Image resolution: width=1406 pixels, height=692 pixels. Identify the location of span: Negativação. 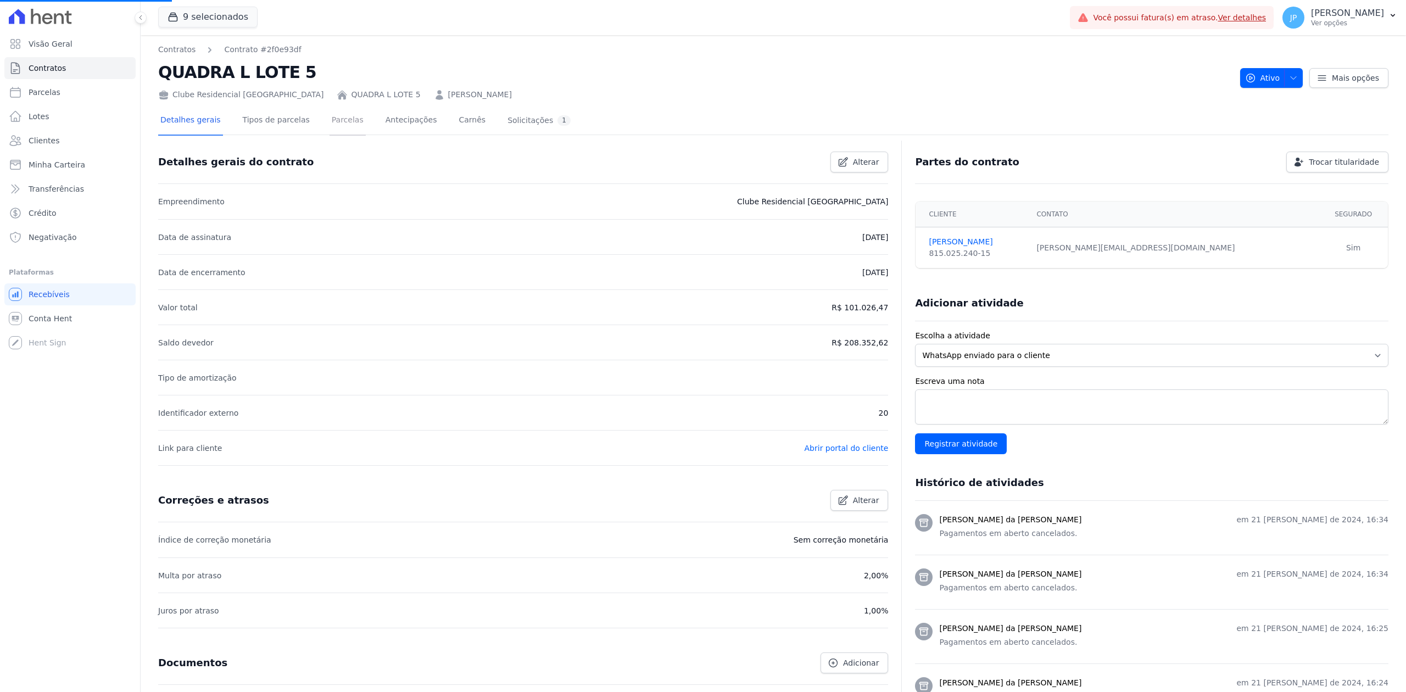
(53, 237).